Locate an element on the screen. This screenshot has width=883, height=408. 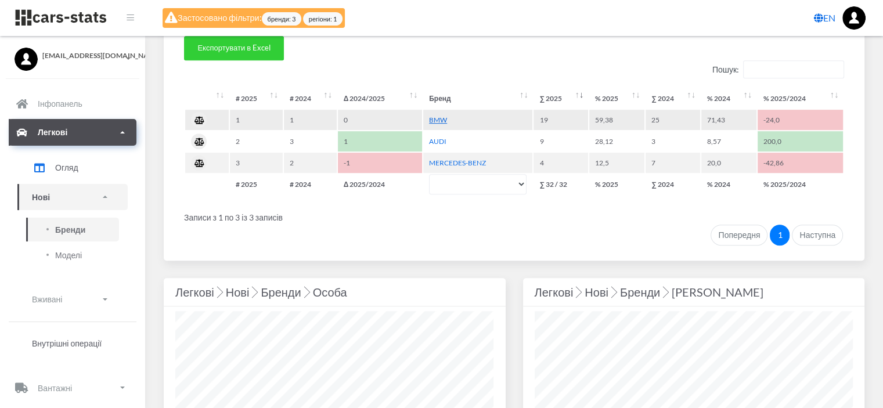
a: Моделі is located at coordinates (73, 255).